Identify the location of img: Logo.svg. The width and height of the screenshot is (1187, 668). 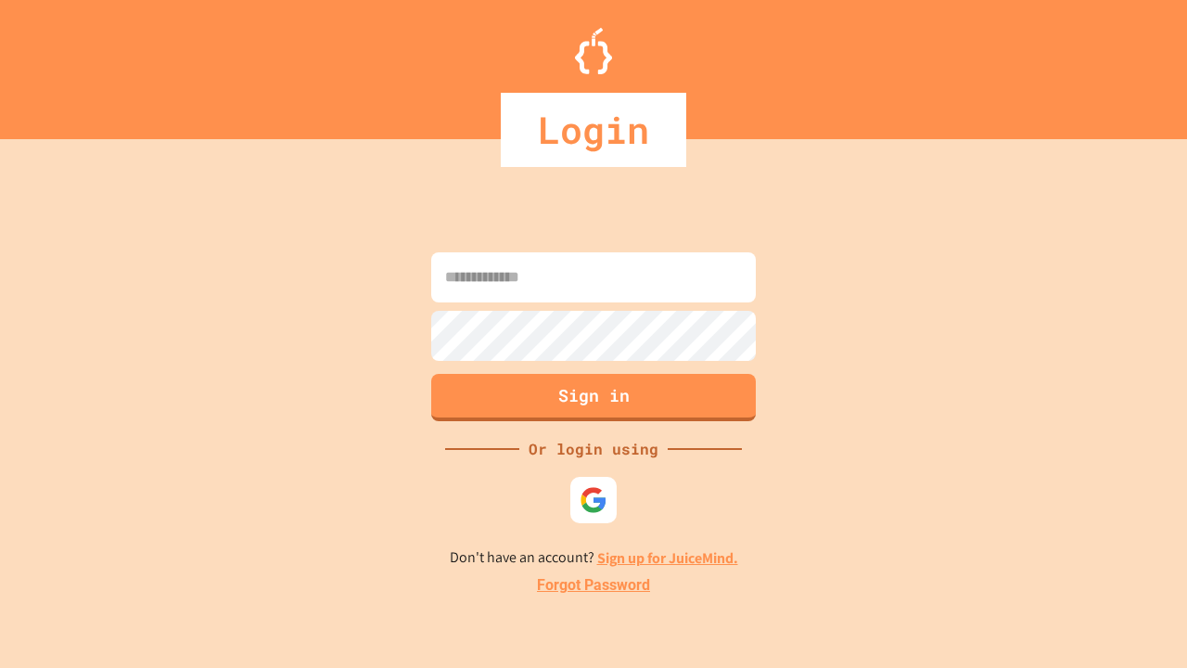
(593, 51).